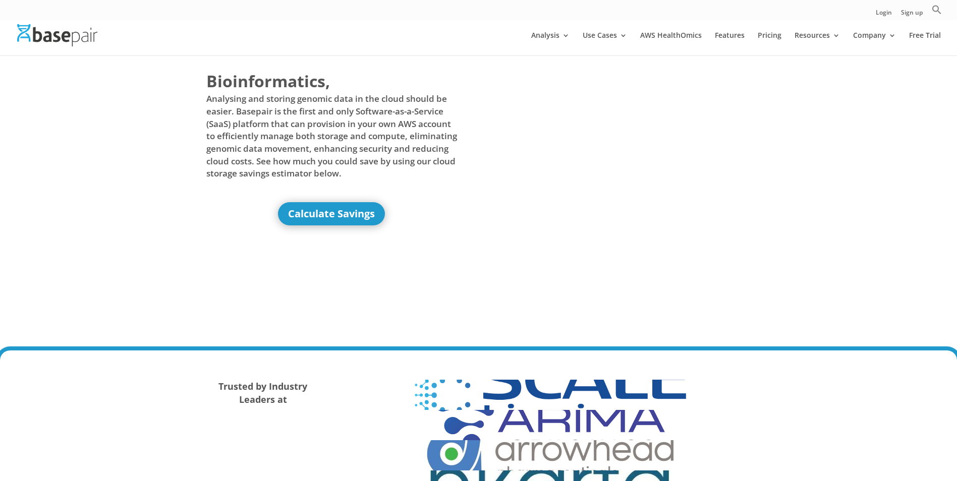  Describe the element at coordinates (605, 43) in the screenshot. I see `a: Use Cases` at that location.